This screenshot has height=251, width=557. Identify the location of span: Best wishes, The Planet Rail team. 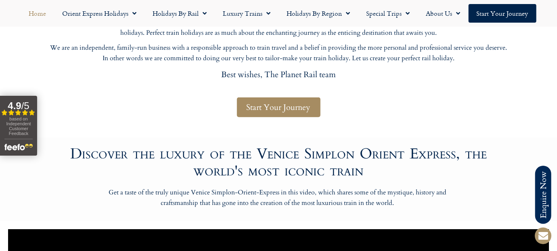
(278, 74).